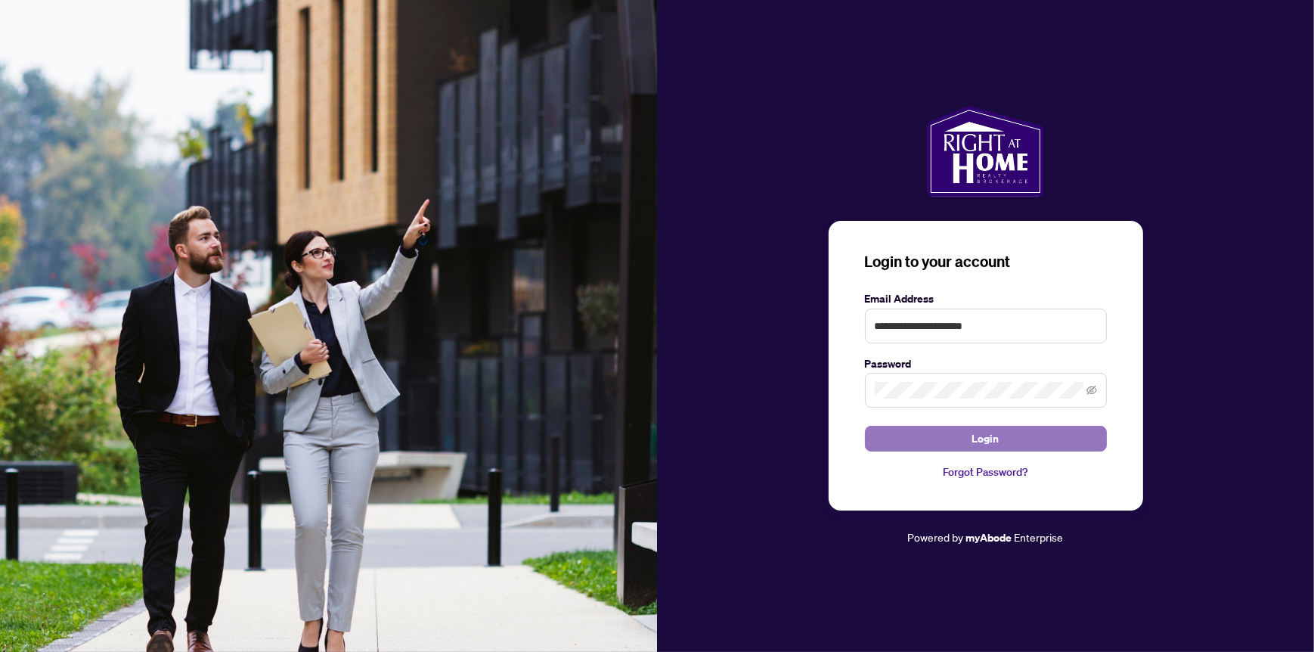 The height and width of the screenshot is (652, 1314). I want to click on a: myAbode, so click(989, 538).